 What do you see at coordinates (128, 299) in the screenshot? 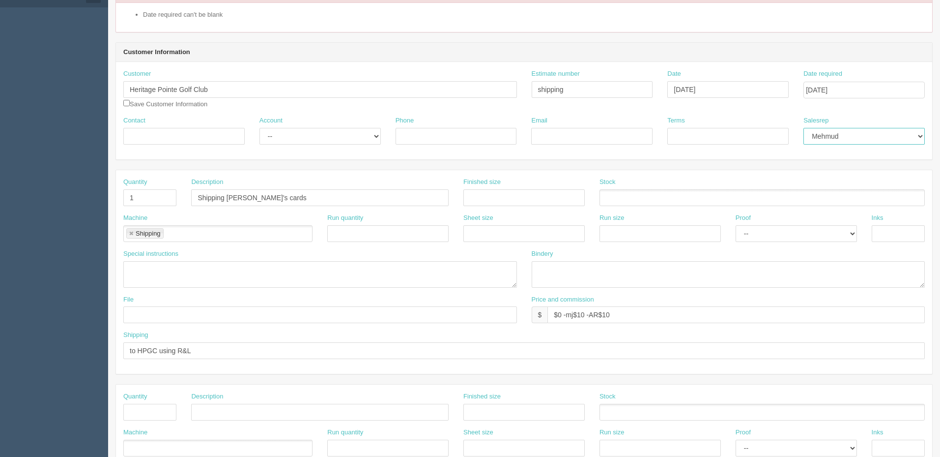
I see `label: File` at bounding box center [128, 299].